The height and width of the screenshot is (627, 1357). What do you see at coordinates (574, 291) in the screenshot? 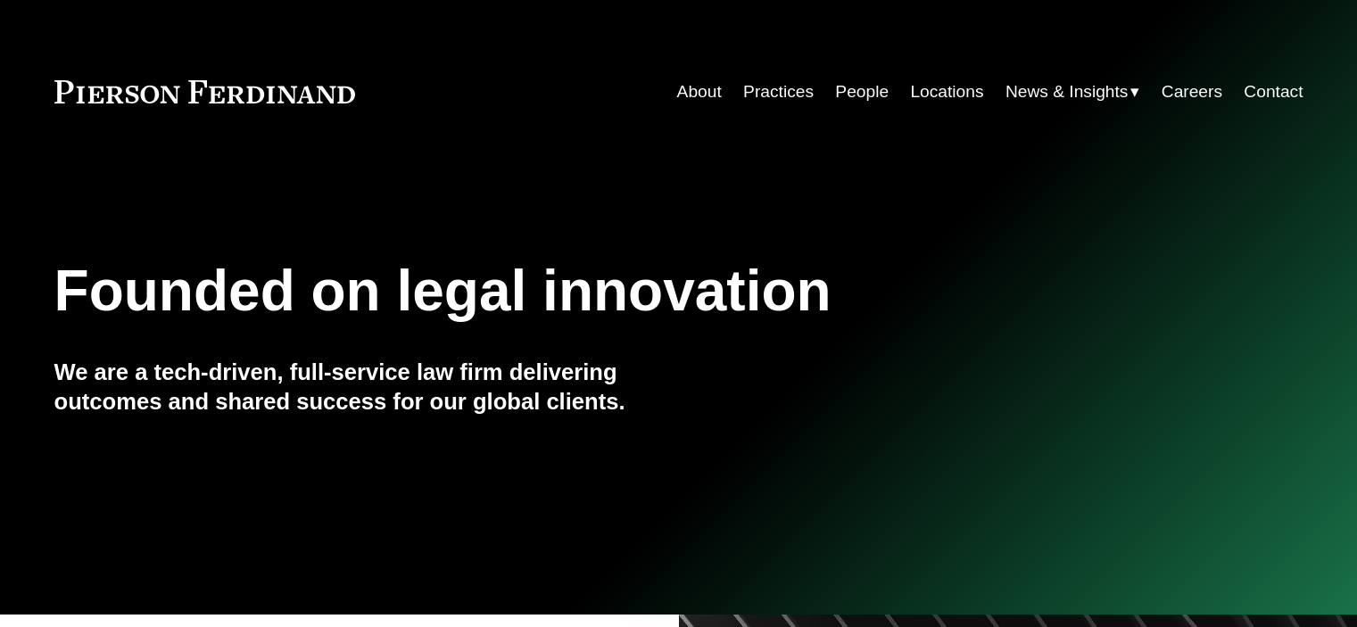
I see `h1: Founded on legal innovation` at bounding box center [574, 291].